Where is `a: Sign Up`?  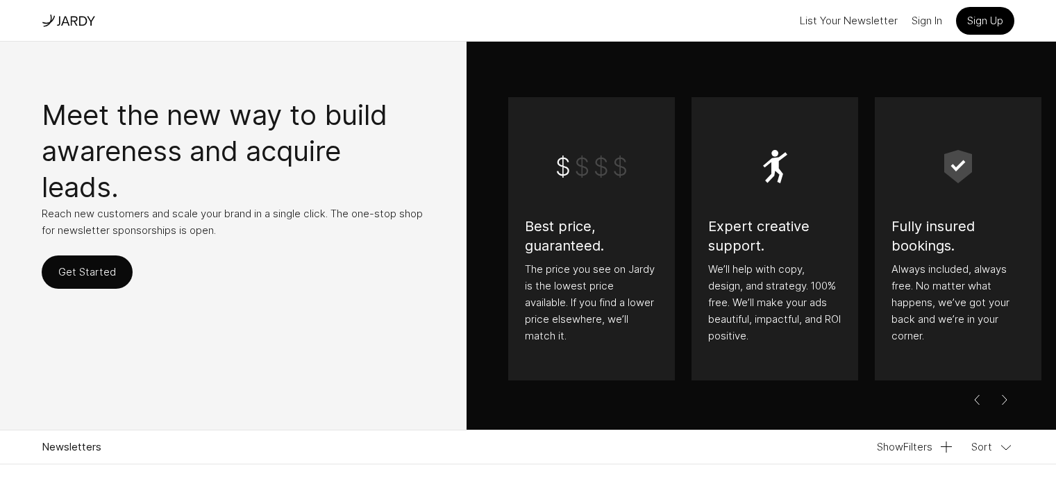 a: Sign Up is located at coordinates (985, 21).